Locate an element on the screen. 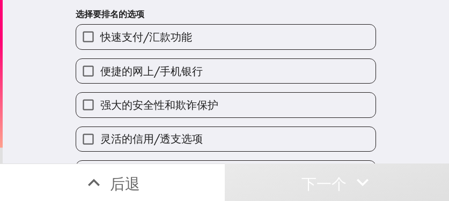 Image resolution: width=449 pixels, height=201 pixels. font: 便捷的网上/手机银行 is located at coordinates (151, 71).